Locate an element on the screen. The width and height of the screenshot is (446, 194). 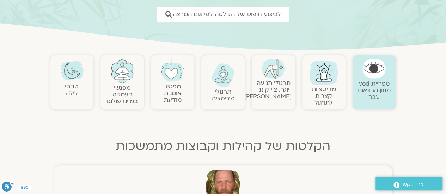
span: לביצוע חיפוש של הקלטה לפי שם המרצה is located at coordinates (227, 14).